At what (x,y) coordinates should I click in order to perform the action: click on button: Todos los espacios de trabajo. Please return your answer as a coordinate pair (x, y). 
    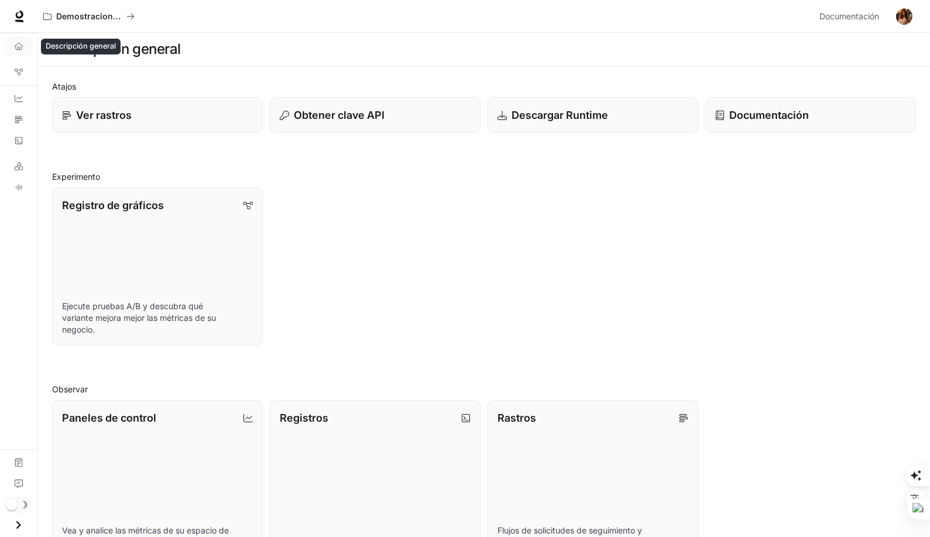
    Looking at the image, I should click on (89, 16).